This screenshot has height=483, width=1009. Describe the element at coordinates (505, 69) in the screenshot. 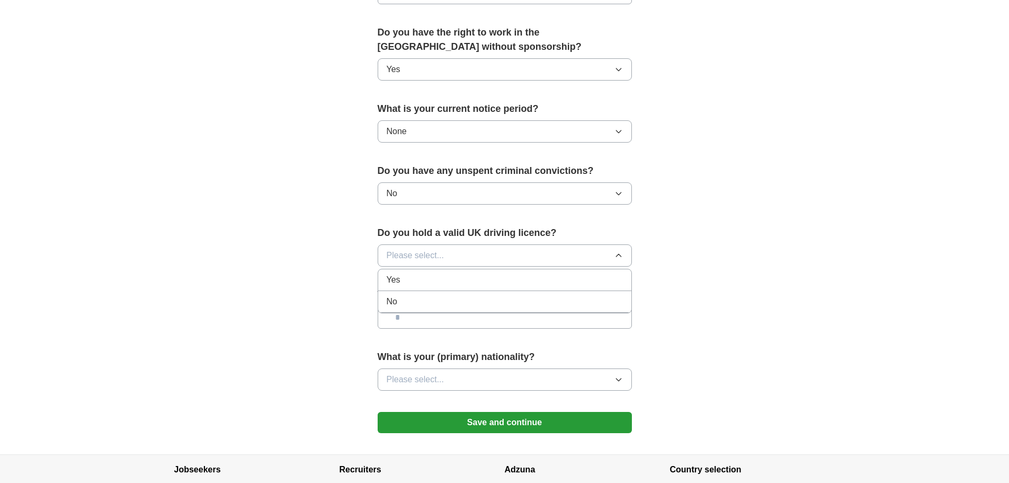

I see `button: Yes` at that location.